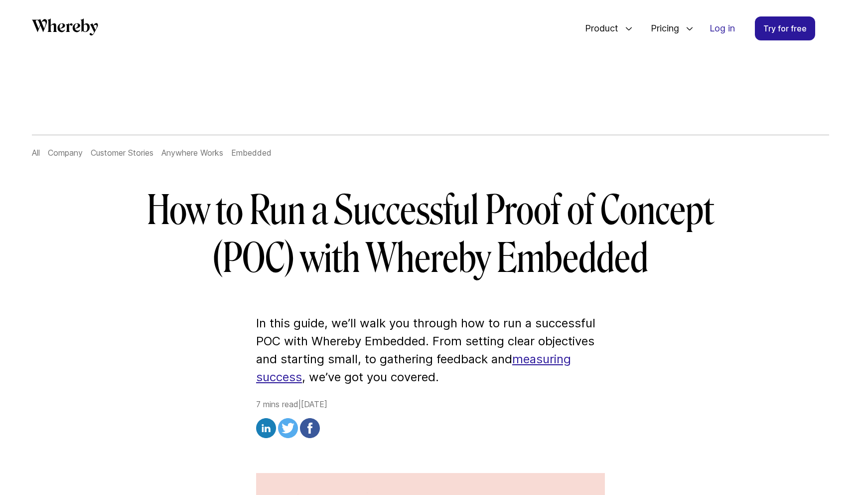 This screenshot has width=861, height=495. I want to click on svg: Whereby, so click(65, 27).